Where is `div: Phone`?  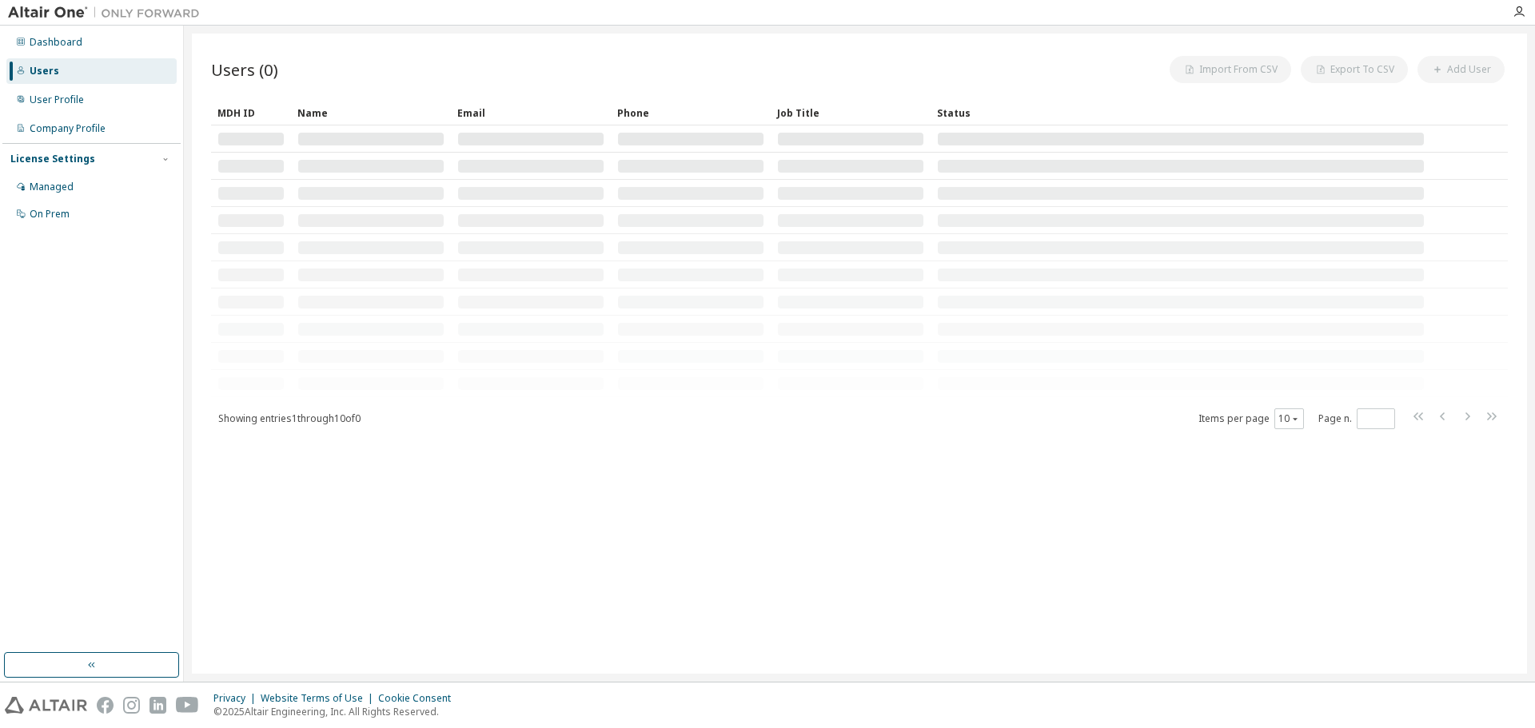
div: Phone is located at coordinates (691, 113).